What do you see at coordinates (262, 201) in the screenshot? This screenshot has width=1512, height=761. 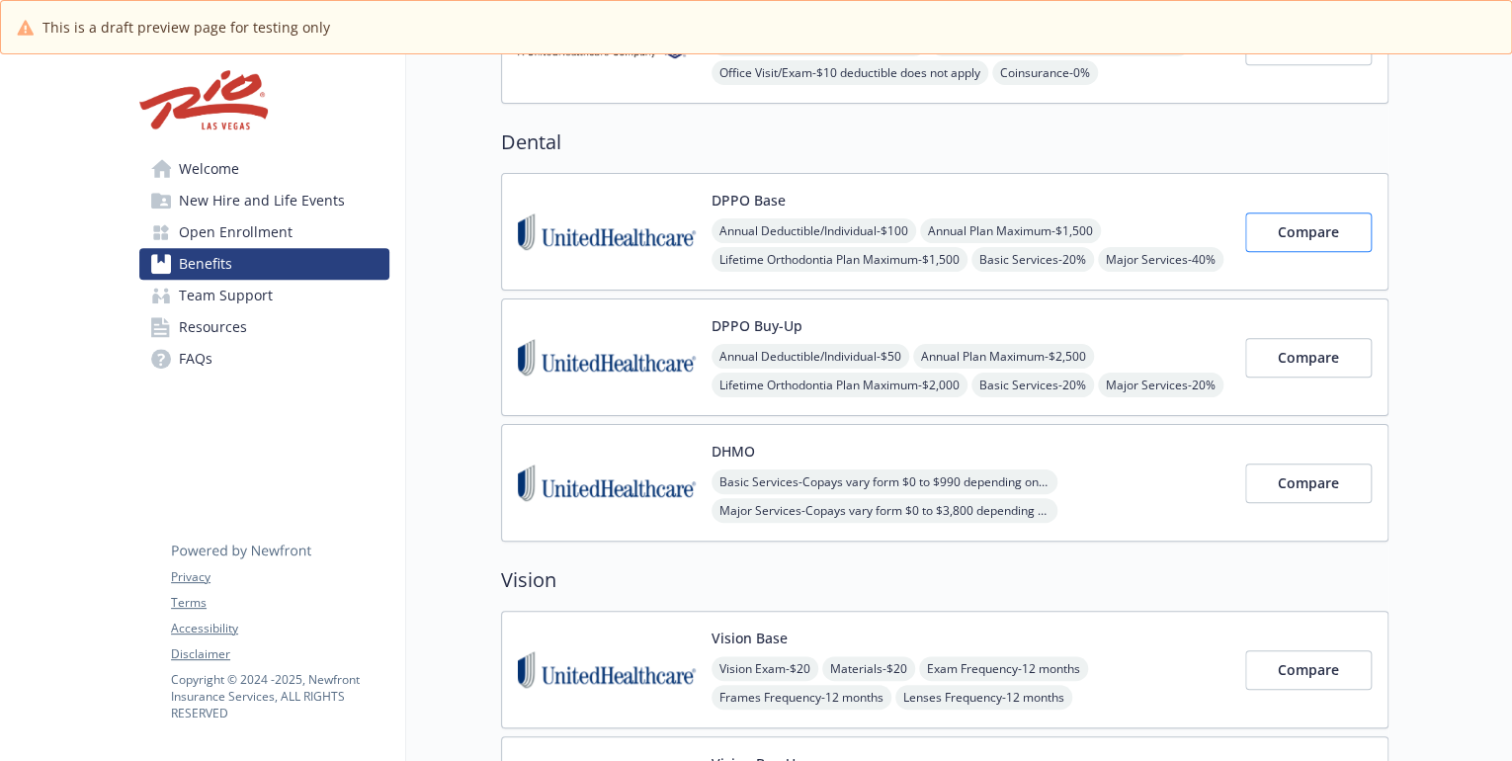 I see `span: New Hire and Life Events` at bounding box center [262, 201].